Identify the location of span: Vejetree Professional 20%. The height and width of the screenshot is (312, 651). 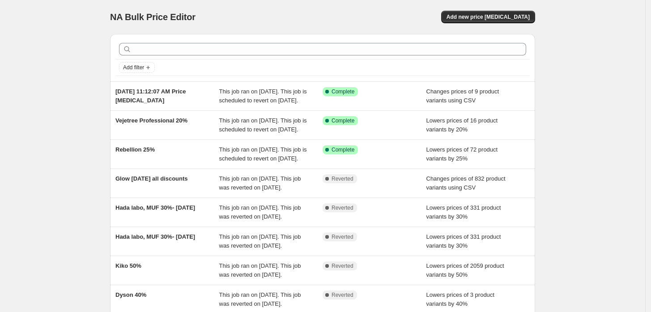
(151, 120).